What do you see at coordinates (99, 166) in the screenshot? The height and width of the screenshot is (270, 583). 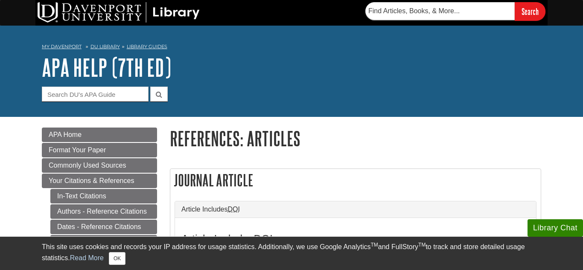 I see `a: Commonly Used Sources` at bounding box center [99, 166].